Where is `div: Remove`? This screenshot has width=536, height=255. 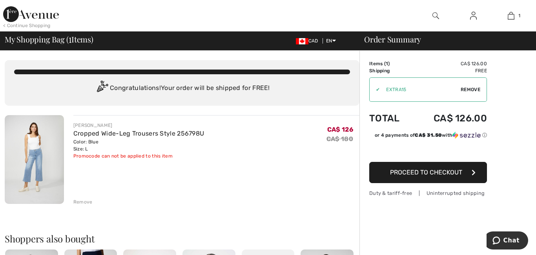
div: Remove is located at coordinates (83, 202).